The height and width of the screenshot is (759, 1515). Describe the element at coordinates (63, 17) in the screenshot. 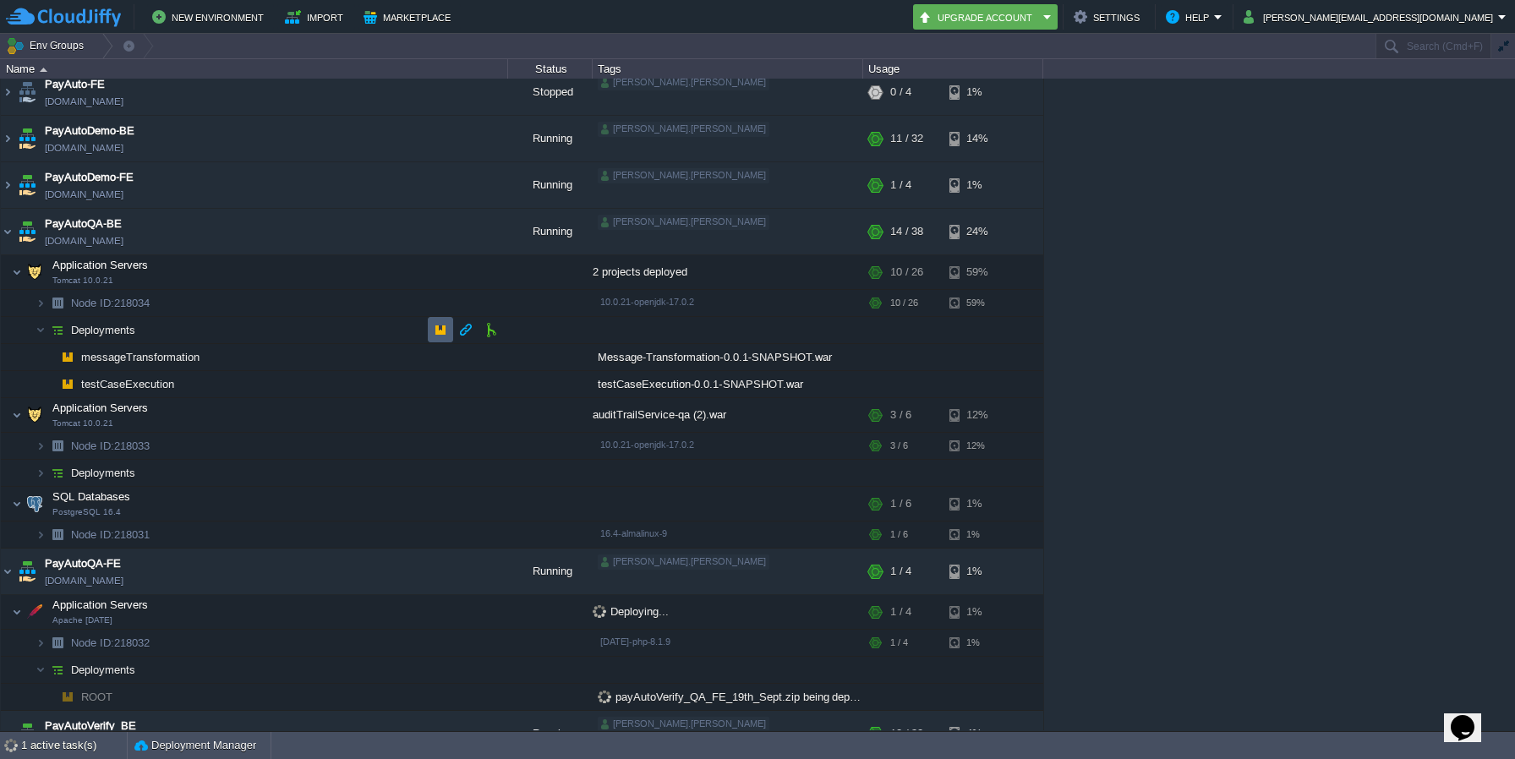

I see `img: CloudJiffy` at that location.